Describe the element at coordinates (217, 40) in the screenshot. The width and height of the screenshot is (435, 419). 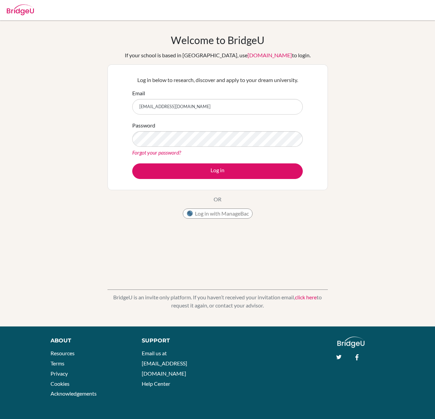
I see `h1: Welcome to BridgeU` at that location.